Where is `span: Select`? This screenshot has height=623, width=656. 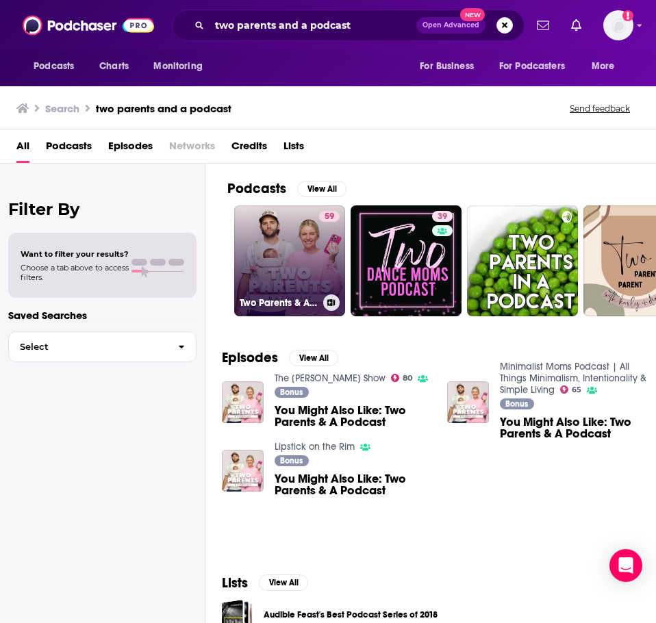 span: Select is located at coordinates (88, 347).